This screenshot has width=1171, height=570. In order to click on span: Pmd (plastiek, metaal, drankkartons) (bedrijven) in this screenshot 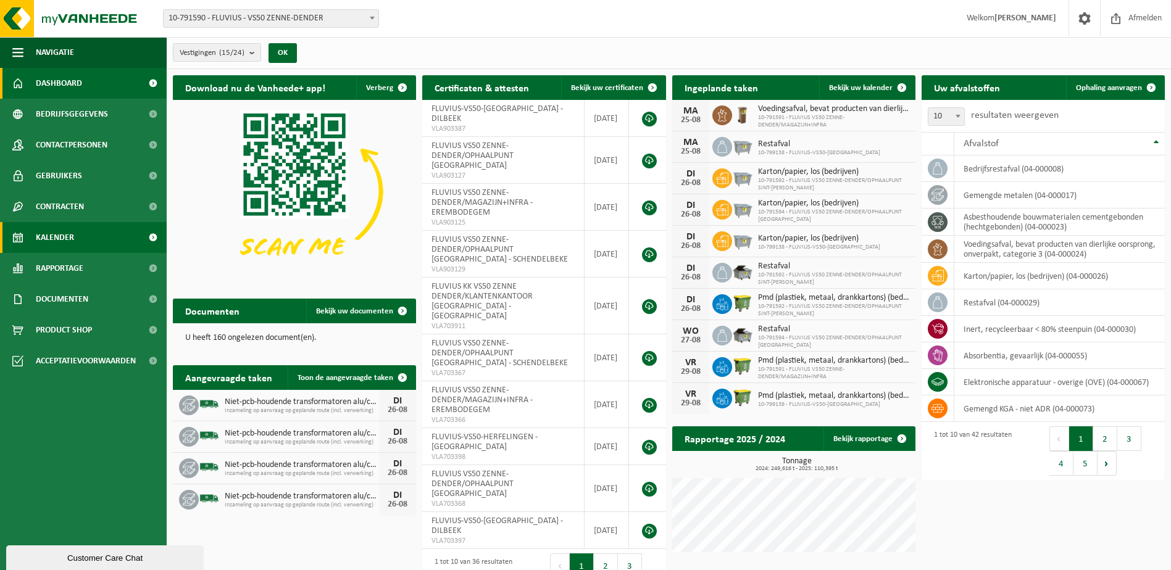, I will do `click(833, 396)`.